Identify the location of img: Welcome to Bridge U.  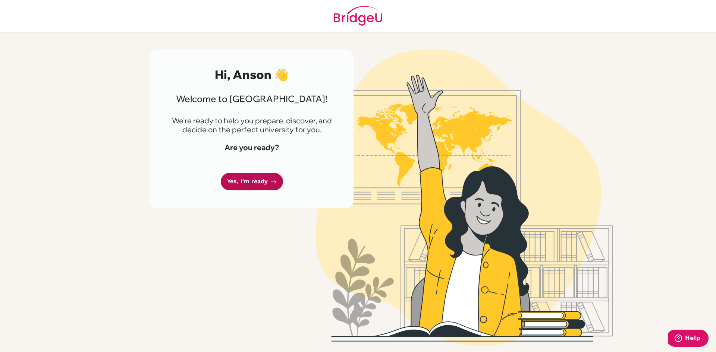
(464, 198).